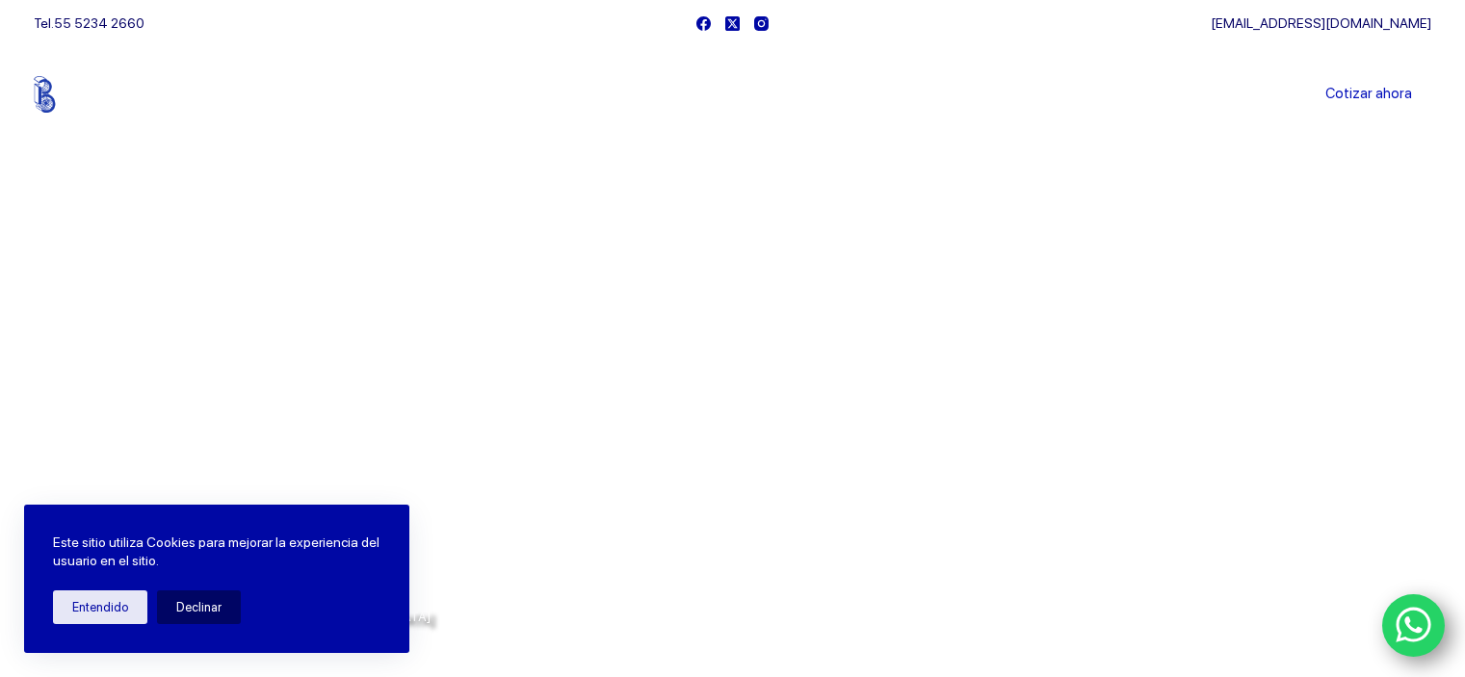  I want to click on button: Declinar, so click(198, 607).